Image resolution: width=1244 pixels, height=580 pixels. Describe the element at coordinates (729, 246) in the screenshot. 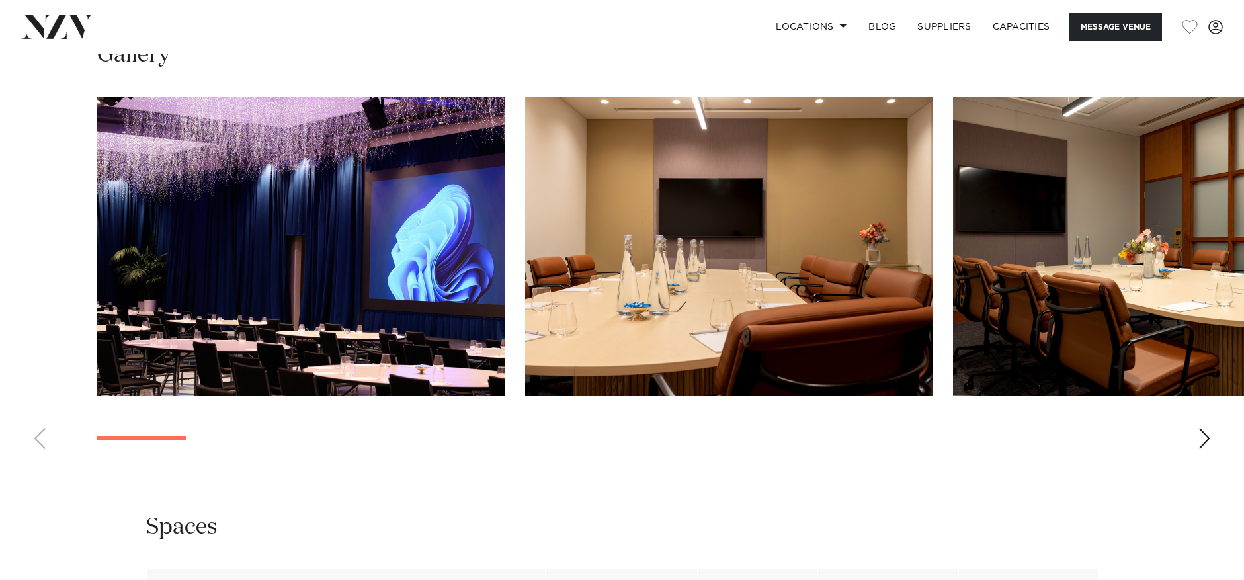

I see `swiper-slide: 2 / 29` at that location.